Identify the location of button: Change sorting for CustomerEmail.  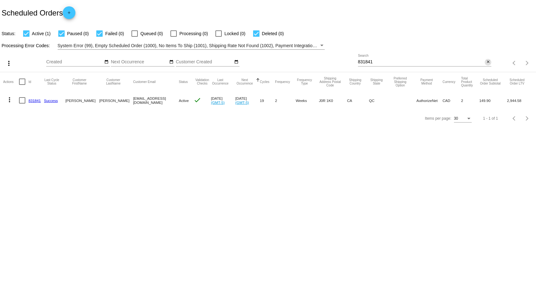
(144, 82).